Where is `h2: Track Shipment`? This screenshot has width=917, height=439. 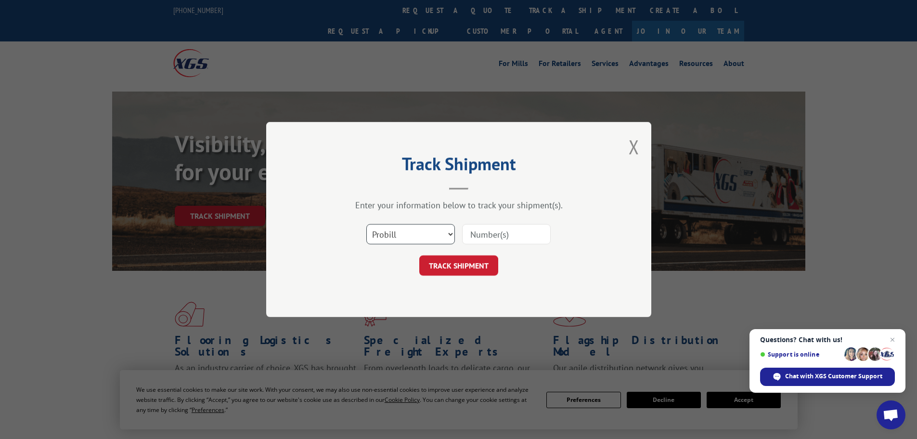 h2: Track Shipment is located at coordinates (459, 166).